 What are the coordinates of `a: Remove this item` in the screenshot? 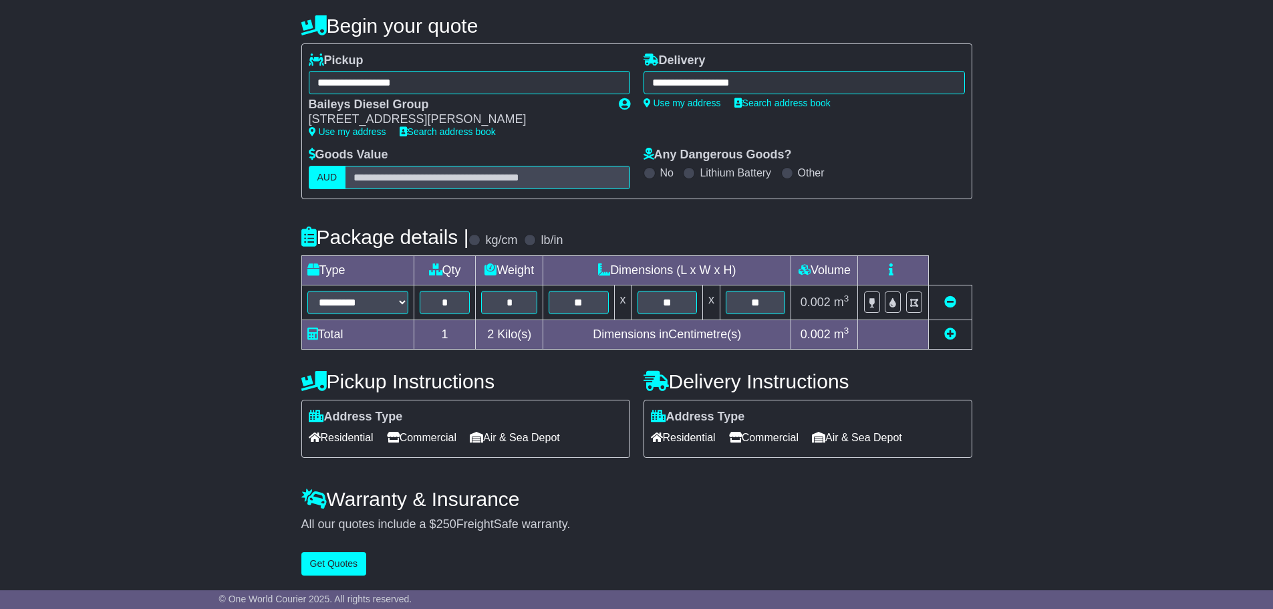 It's located at (950, 302).